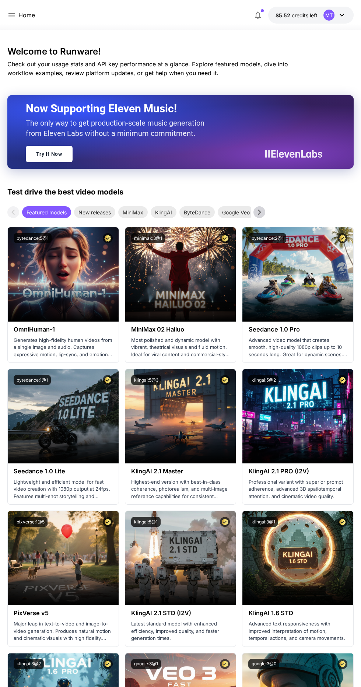  Describe the element at coordinates (63, 471) in the screenshot. I see `h3: Seedance 1.0 Lite` at that location.